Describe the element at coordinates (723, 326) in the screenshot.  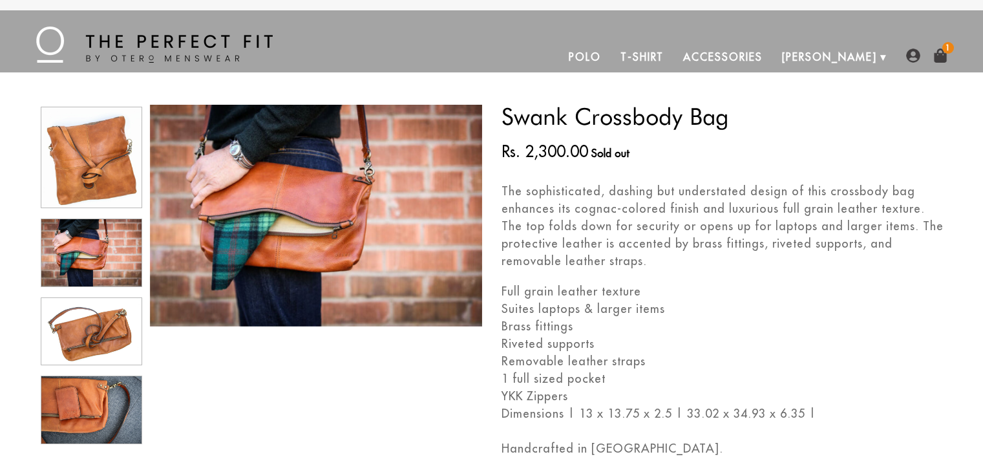
I see `li: Brass fittings` at that location.